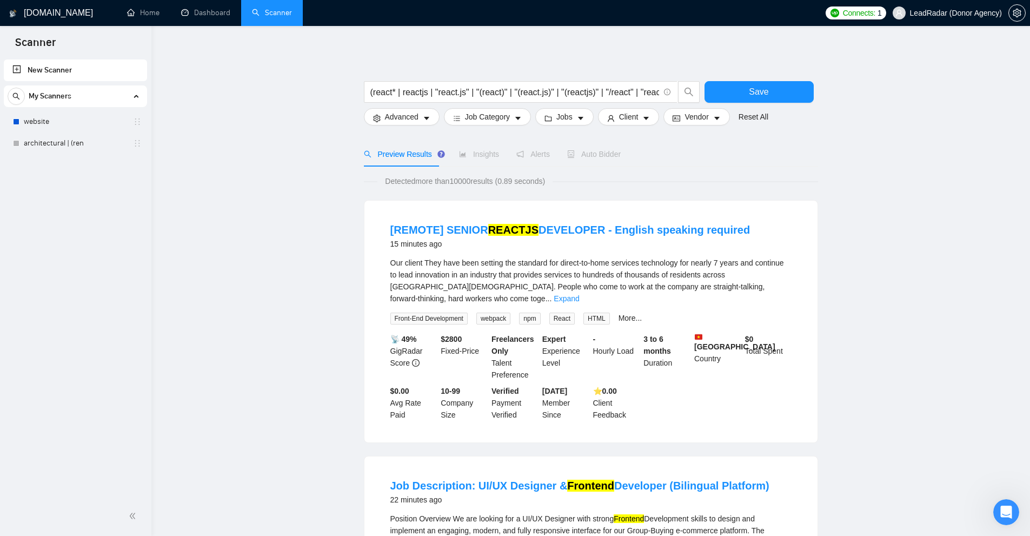 The image size is (1030, 536). Describe the element at coordinates (400, 391) in the screenshot. I see `b: $0.00` at that location.